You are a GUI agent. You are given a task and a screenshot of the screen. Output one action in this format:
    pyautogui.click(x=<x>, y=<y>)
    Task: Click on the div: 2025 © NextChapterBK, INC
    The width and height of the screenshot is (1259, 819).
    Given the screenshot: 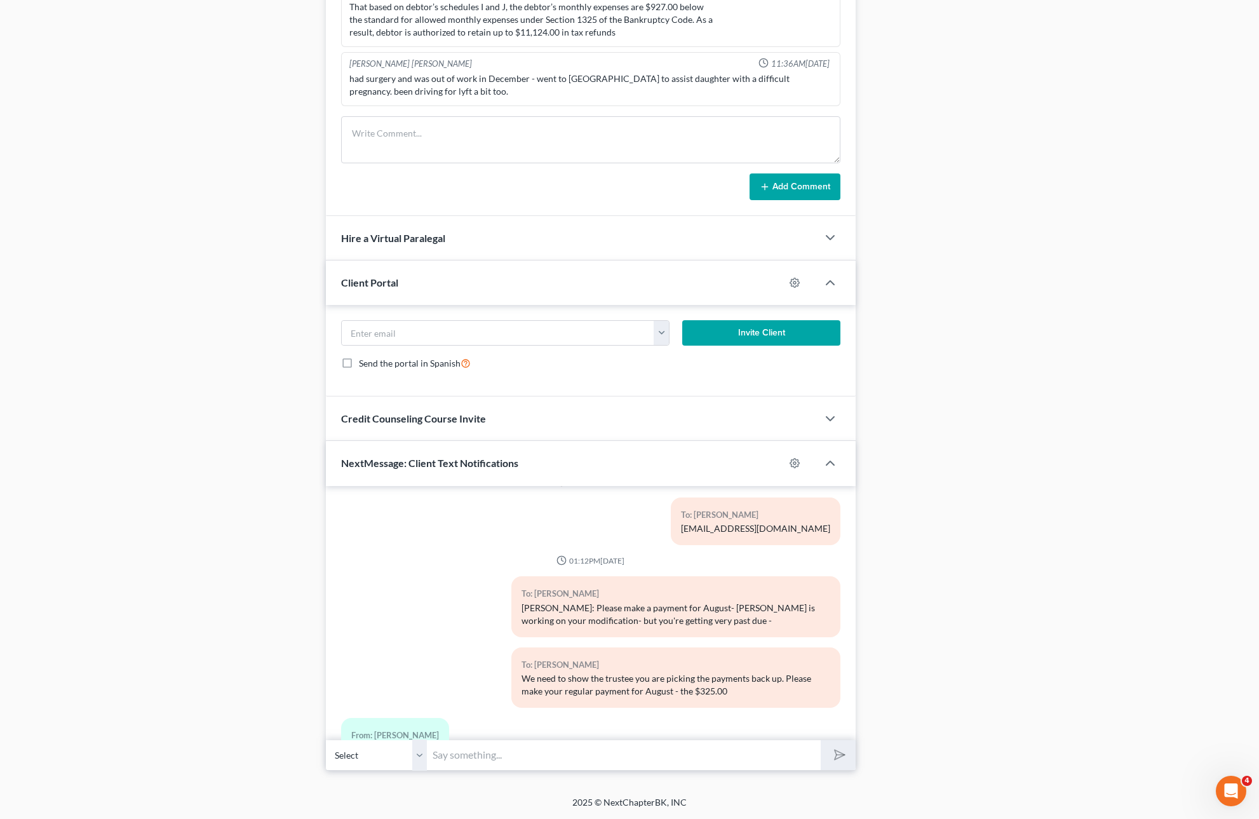 What is the action you would take?
    pyautogui.click(x=630, y=808)
    